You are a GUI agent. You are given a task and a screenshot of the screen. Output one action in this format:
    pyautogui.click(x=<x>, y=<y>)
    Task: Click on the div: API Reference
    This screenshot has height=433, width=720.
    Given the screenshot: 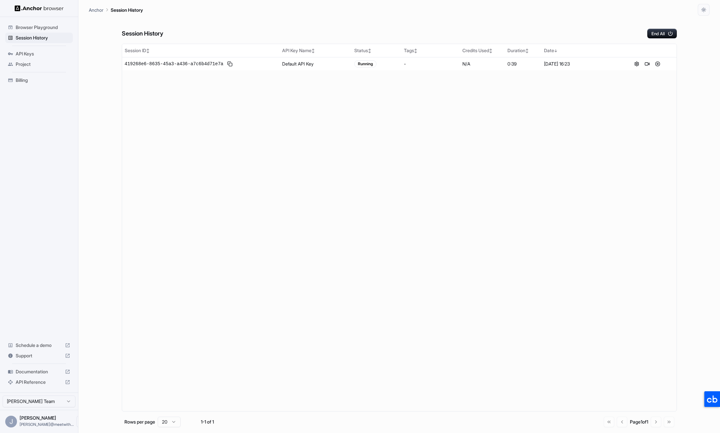 What is the action you would take?
    pyautogui.click(x=39, y=383)
    